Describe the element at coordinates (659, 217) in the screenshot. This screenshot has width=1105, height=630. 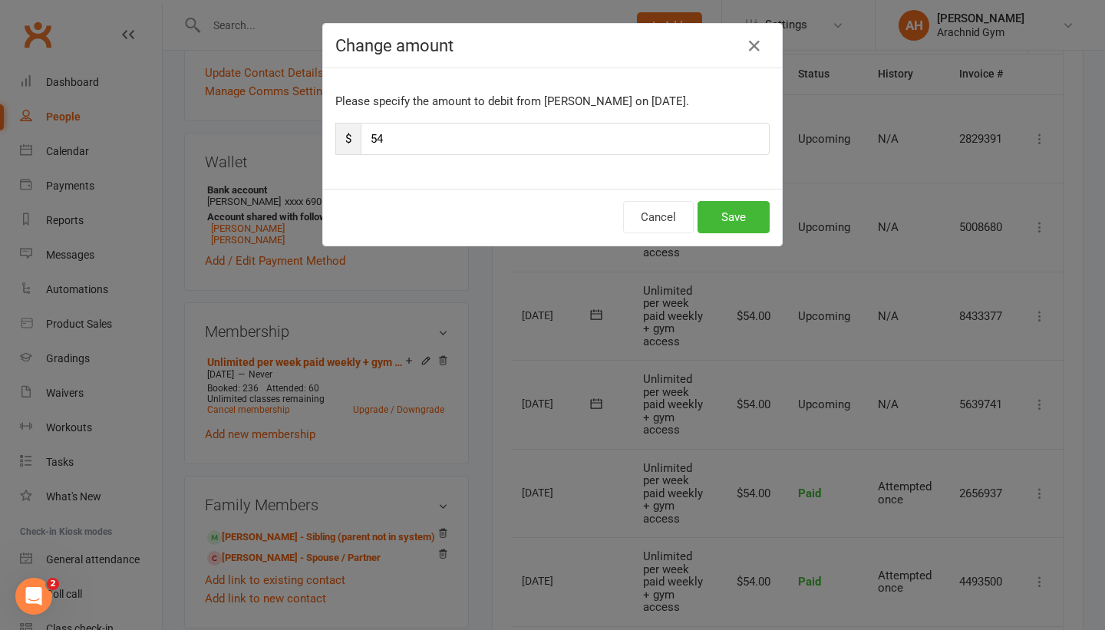
I see `button: Cancel` at that location.